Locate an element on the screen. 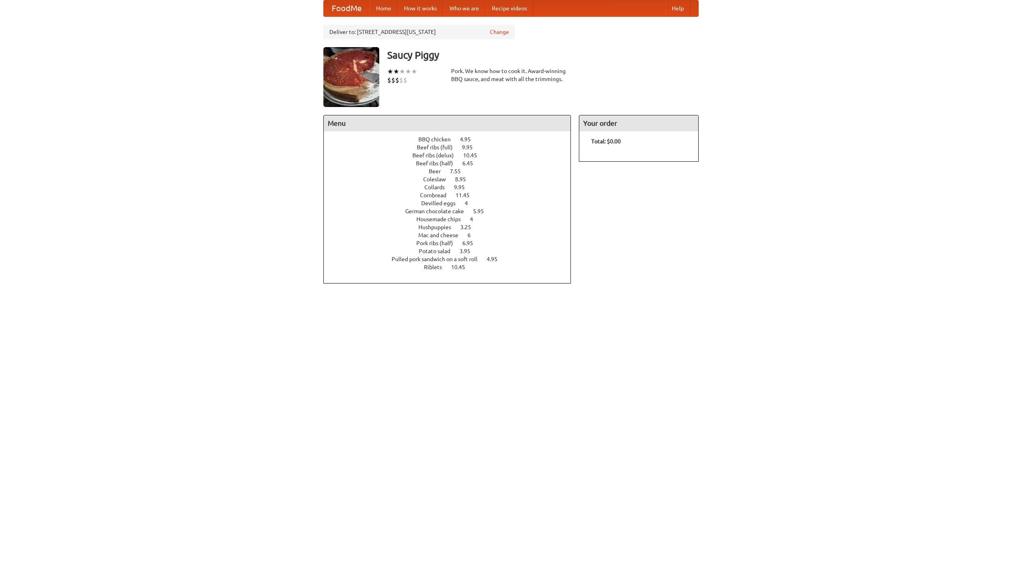 Image resolution: width=1022 pixels, height=565 pixels. a: Devilled eggs 4 is located at coordinates (452, 203).